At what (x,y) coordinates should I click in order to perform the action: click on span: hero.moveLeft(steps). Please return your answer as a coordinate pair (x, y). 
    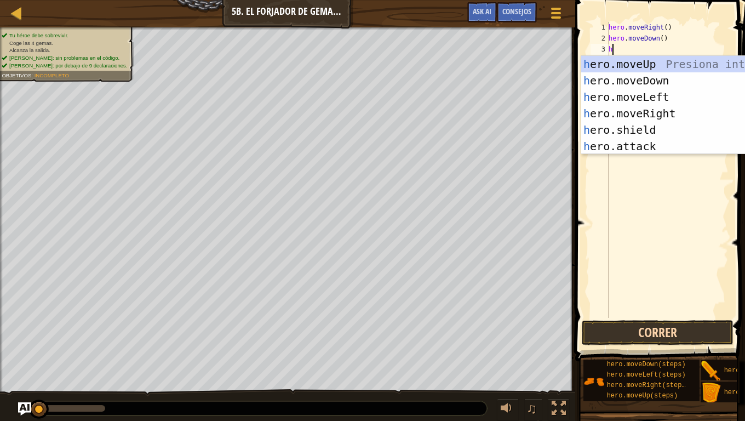
    Looking at the image, I should click on (646, 375).